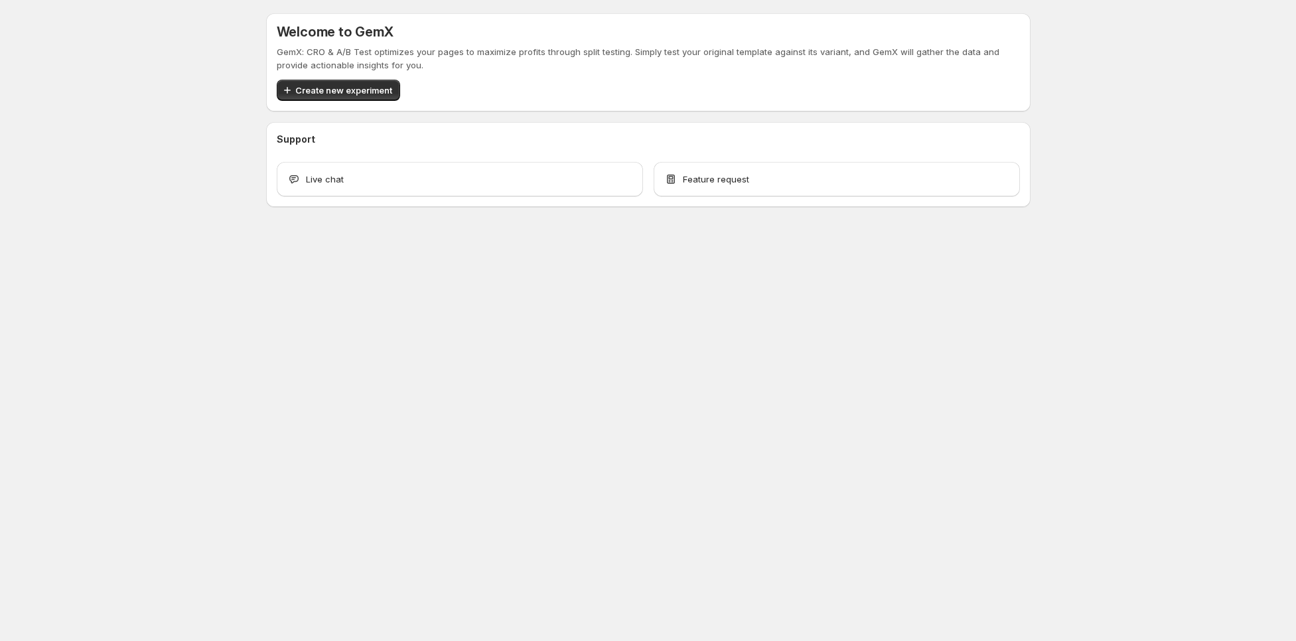 Image resolution: width=1296 pixels, height=641 pixels. I want to click on span: Live chat, so click(324, 179).